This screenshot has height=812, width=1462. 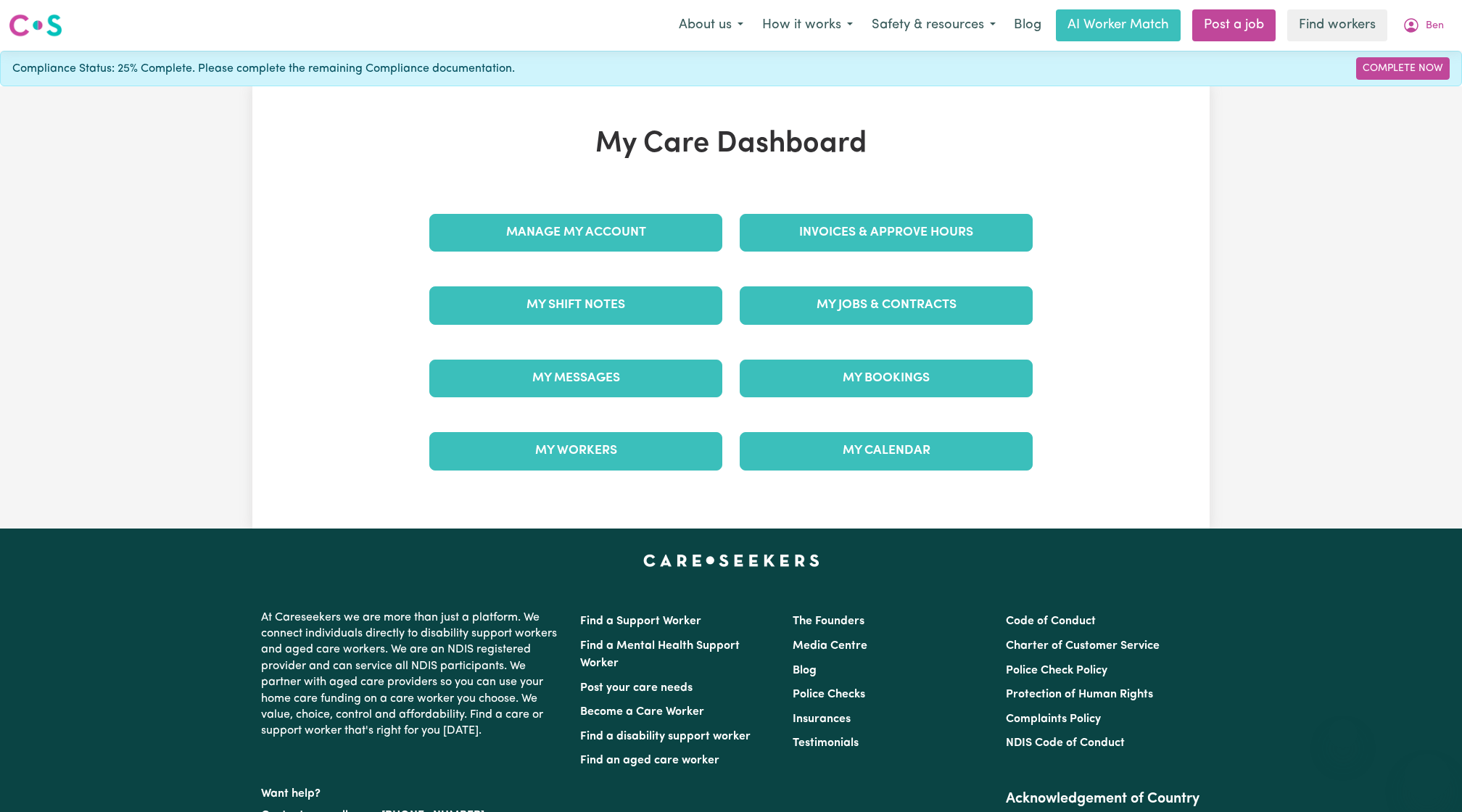 What do you see at coordinates (886, 451) in the screenshot?
I see `a: My Calendar` at bounding box center [886, 451].